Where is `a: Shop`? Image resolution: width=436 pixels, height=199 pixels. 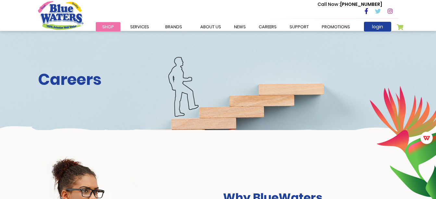
a: Shop is located at coordinates (108, 27).